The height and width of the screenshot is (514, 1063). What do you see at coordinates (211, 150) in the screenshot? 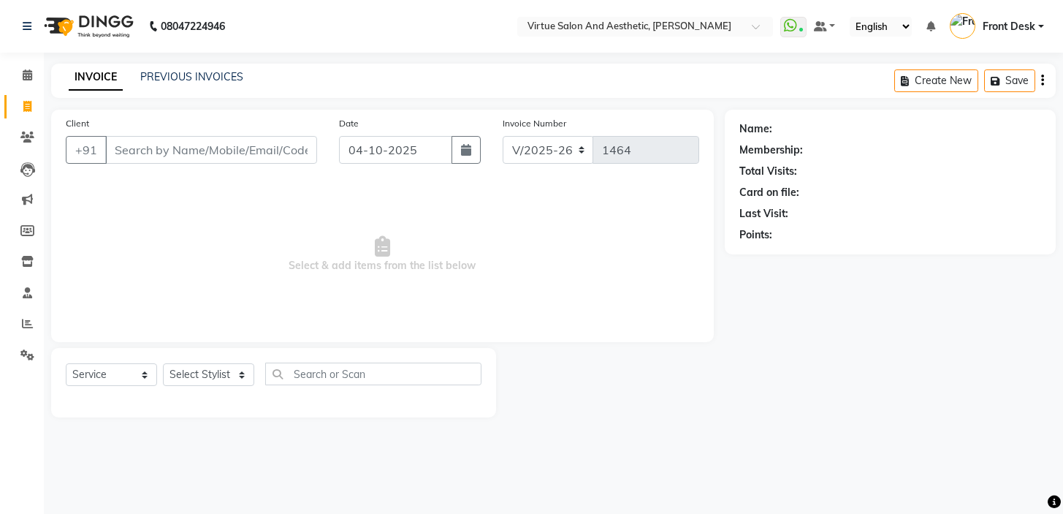
I see `input: Search by Name/Mobile/Email/Code` at bounding box center [211, 150].